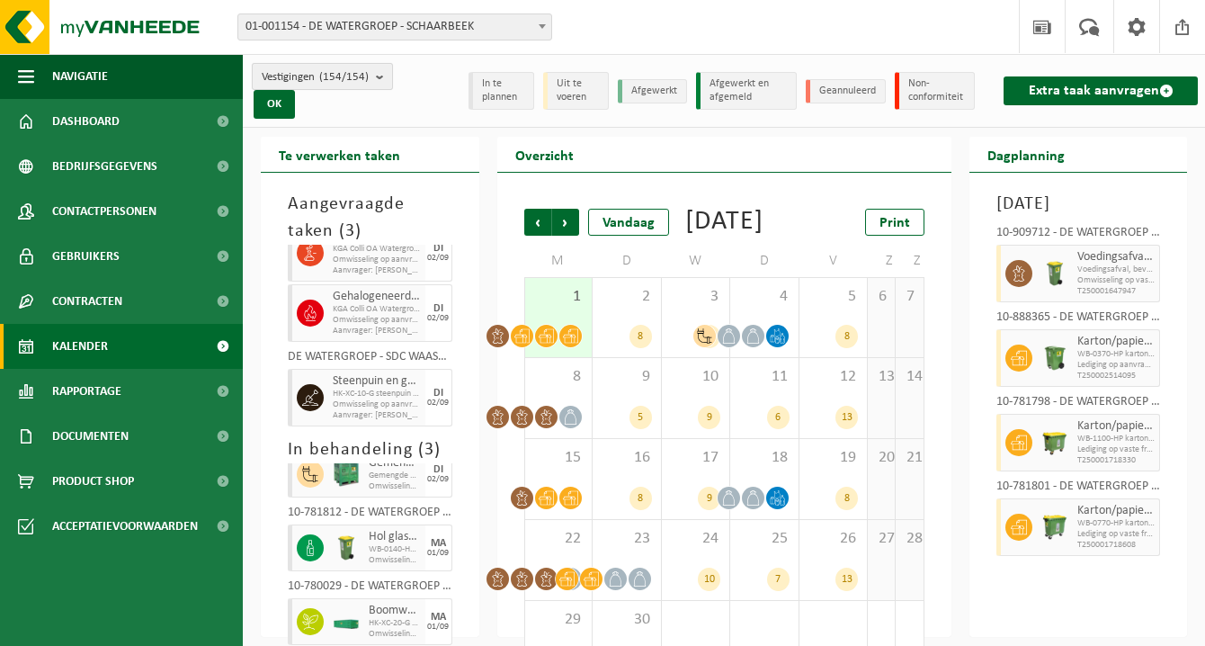 The height and width of the screenshot is (646, 1205). I want to click on span: 01-001154 - DE WATERGROEP - SCHAARBEEK, so click(395, 27).